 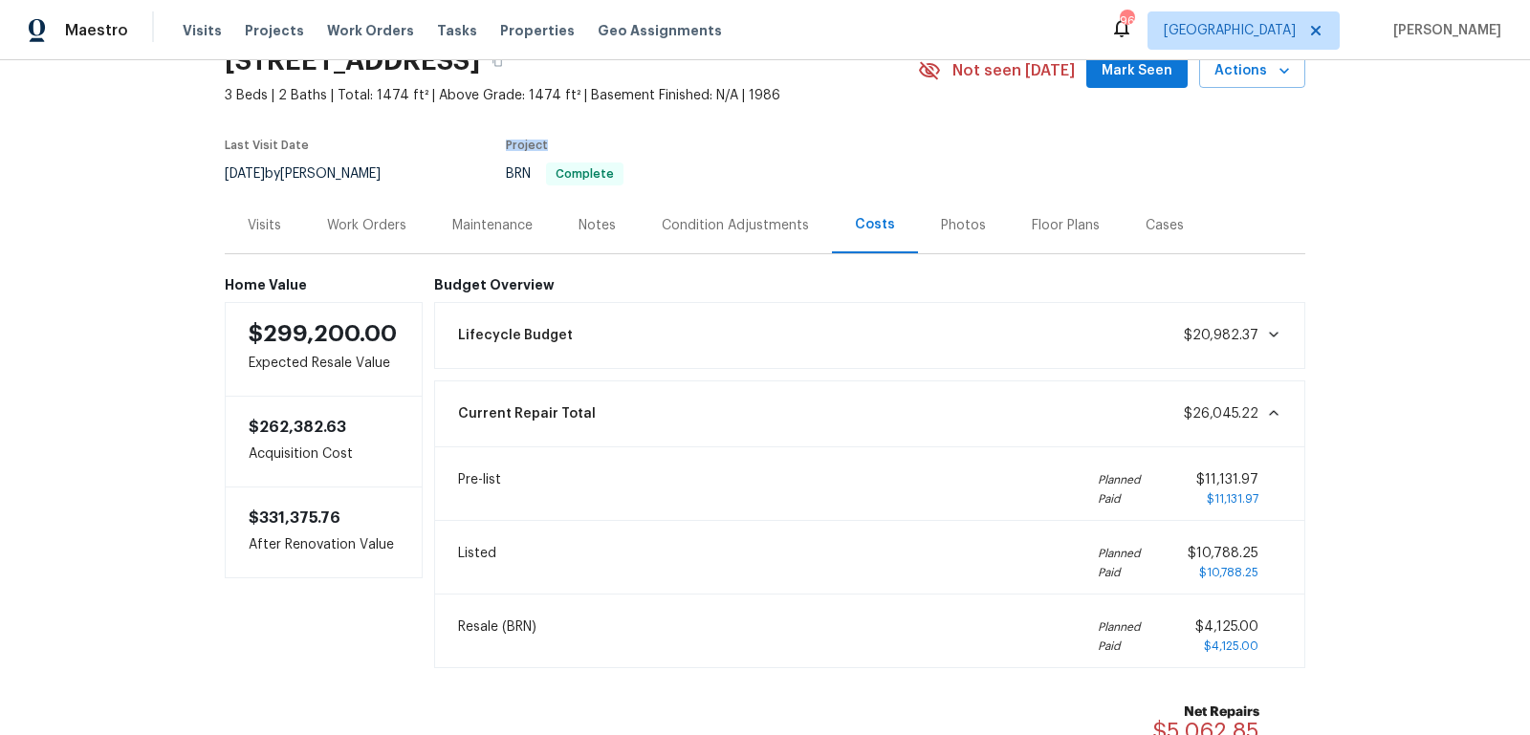 What do you see at coordinates (1221, 336) in the screenshot?
I see `span: $20,982.37` at bounding box center [1221, 336].